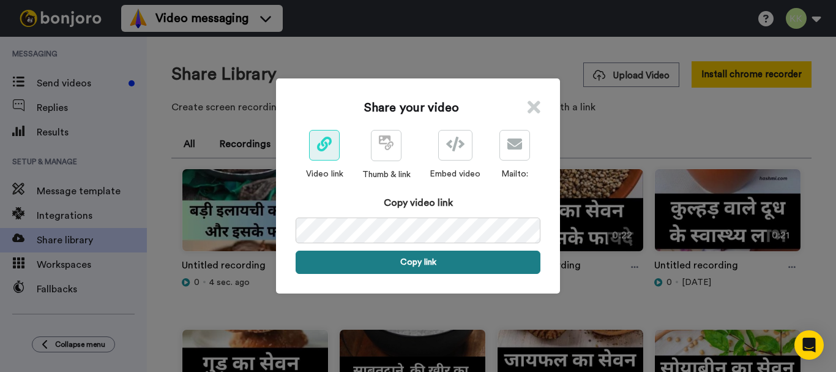 The height and width of the screenshot is (372, 836). What do you see at coordinates (324, 174) in the screenshot?
I see `div: Video link` at bounding box center [324, 174].